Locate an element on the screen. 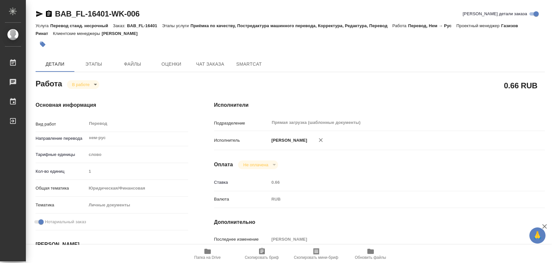 The image size is (552, 263). div: слово is located at coordinates (137, 155).